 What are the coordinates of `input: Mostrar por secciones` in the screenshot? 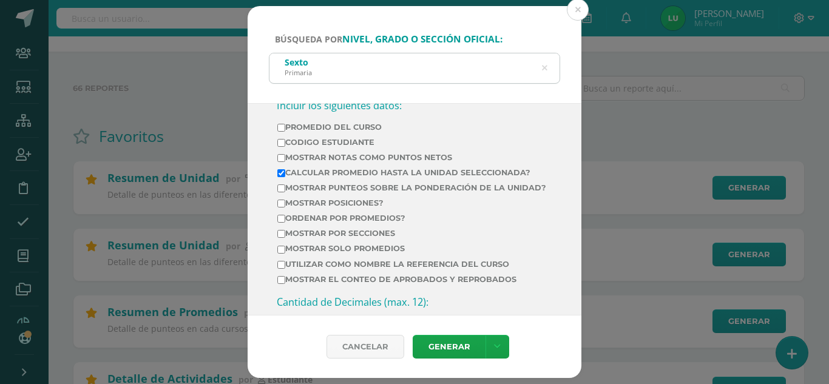 It's located at (281, 234).